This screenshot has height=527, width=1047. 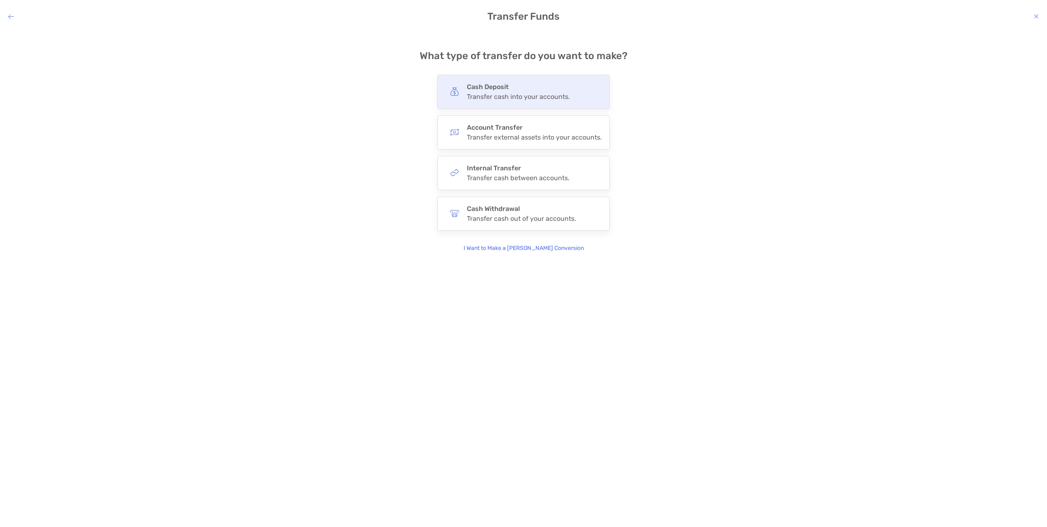 What do you see at coordinates (534, 127) in the screenshot?
I see `h4: Account Transfer` at bounding box center [534, 127].